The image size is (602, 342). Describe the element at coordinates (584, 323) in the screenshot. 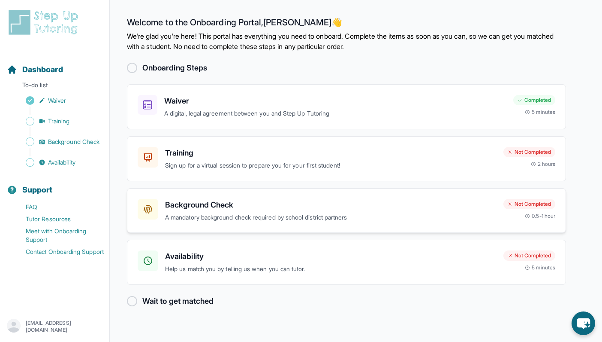

I see `button: chat-button` at that location.